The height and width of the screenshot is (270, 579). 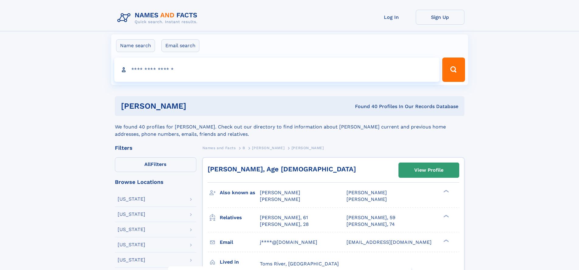 What do you see at coordinates (277, 70) in the screenshot?
I see `input: search input` at bounding box center [277, 70].